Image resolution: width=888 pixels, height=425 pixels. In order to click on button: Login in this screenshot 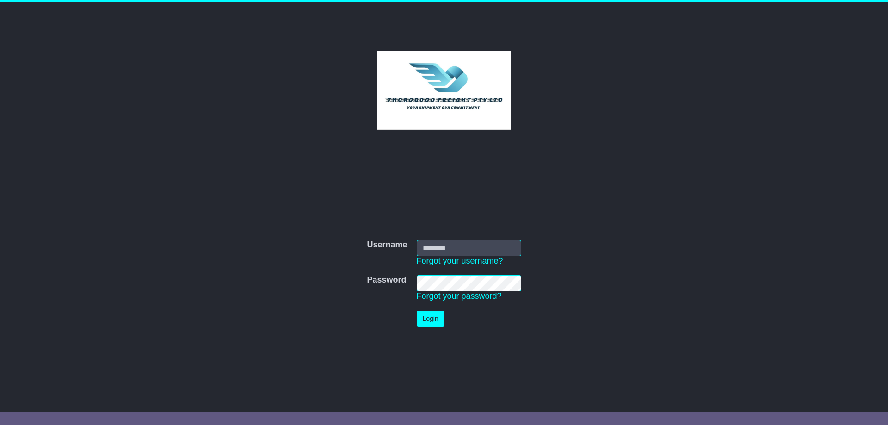, I will do `click(431, 319)`.